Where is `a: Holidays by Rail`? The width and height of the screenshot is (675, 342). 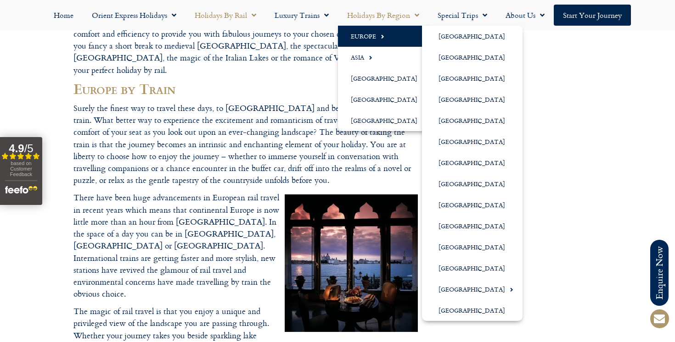 a: Holidays by Rail is located at coordinates (225, 15).